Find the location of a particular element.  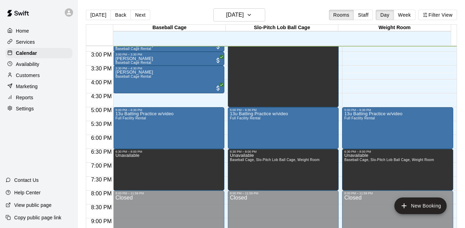

p: Calendar is located at coordinates (26, 53).